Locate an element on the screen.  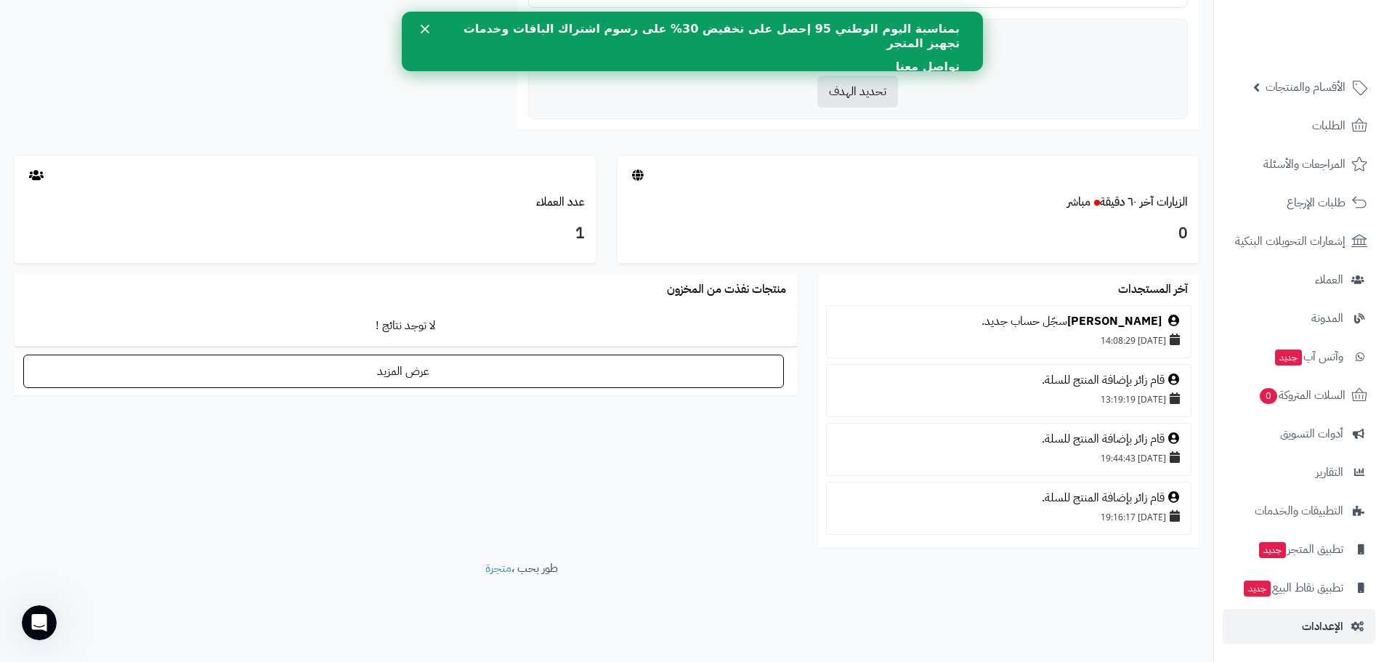
span: العملاء is located at coordinates (1329, 280).